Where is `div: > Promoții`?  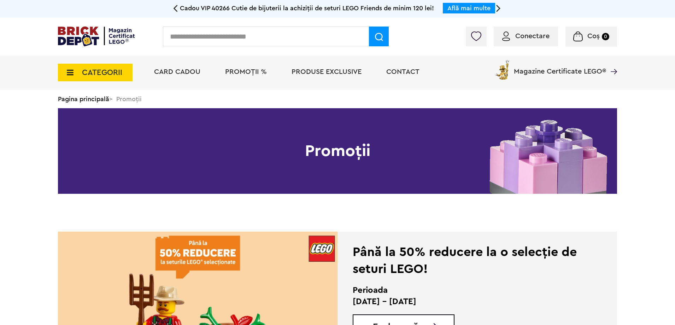 div: > Promoții is located at coordinates (337, 99).